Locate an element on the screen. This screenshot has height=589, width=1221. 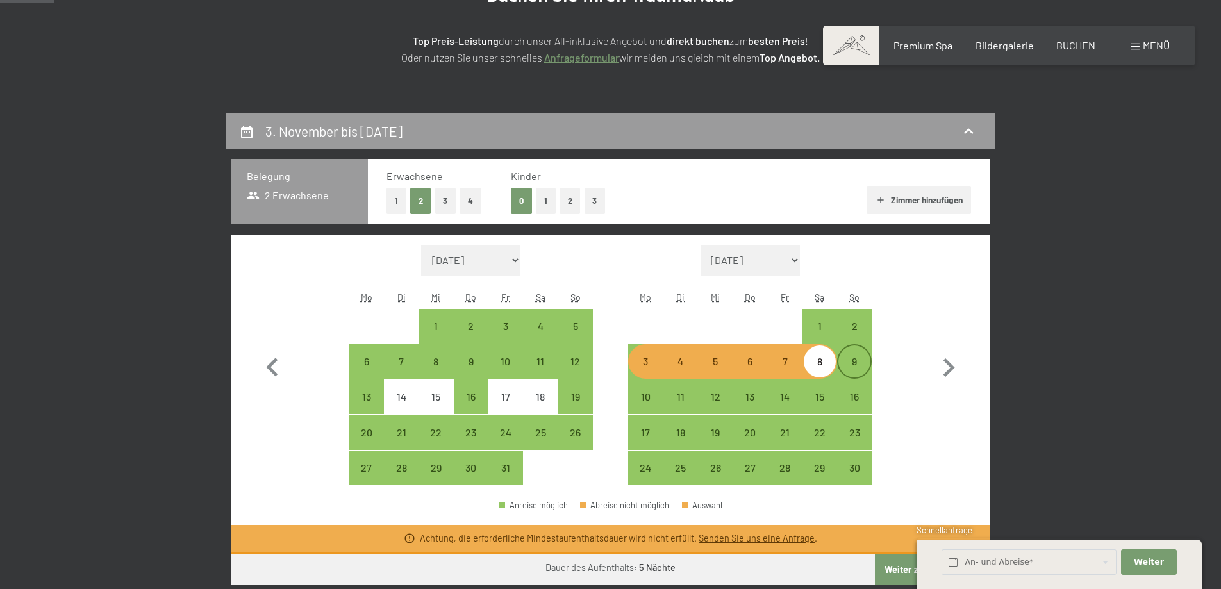
div: Mon Oct 27 2025 is located at coordinates (367, 468).